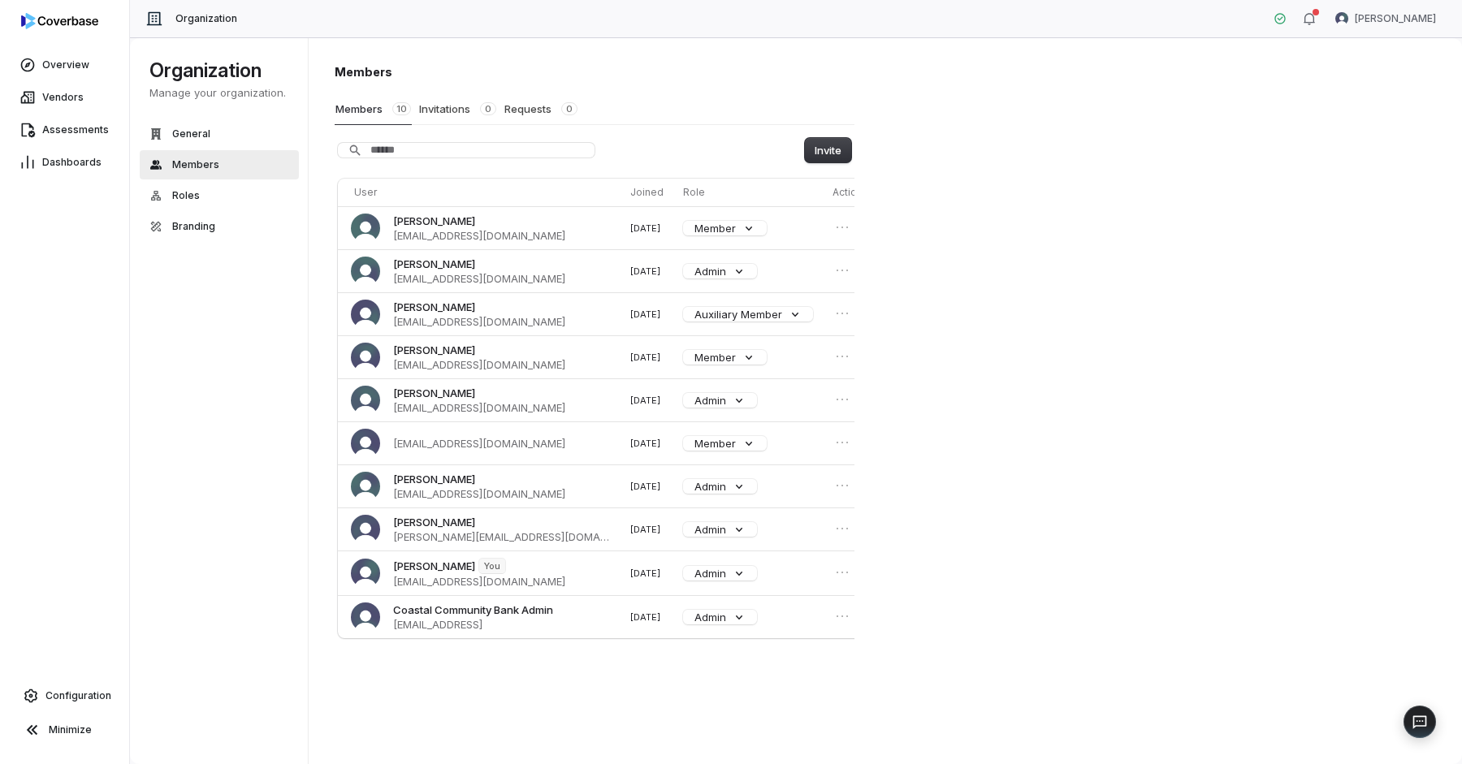 The image size is (1462, 764). I want to click on img: Michael Costigan, so click(365, 357).